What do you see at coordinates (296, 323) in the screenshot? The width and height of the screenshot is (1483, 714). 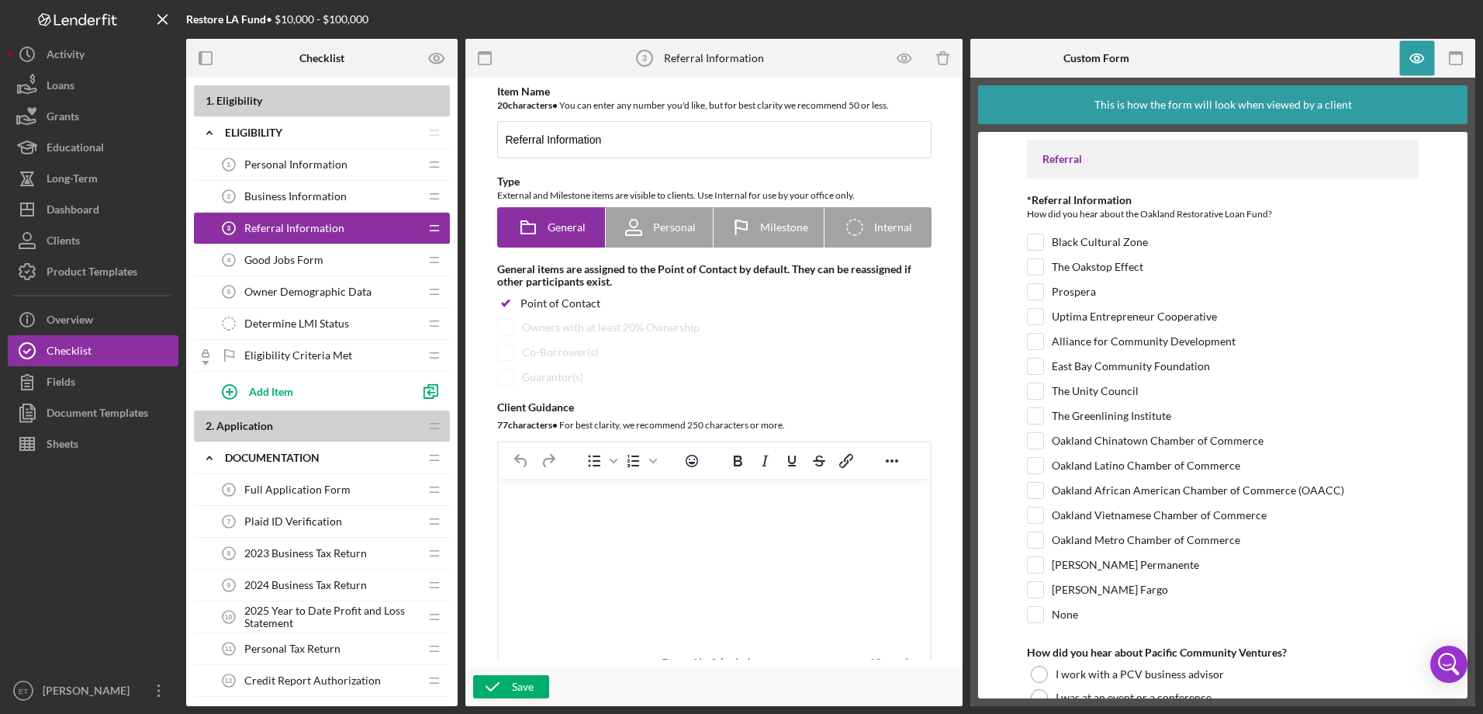 I see `span: Determine LMI Status` at bounding box center [296, 323].